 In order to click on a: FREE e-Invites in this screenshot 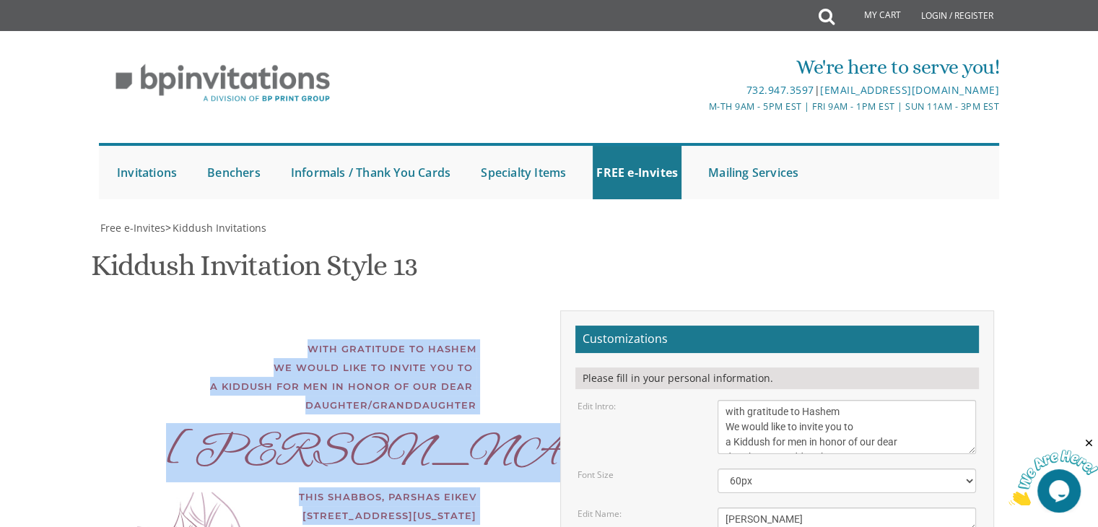, I will do `click(637, 172)`.